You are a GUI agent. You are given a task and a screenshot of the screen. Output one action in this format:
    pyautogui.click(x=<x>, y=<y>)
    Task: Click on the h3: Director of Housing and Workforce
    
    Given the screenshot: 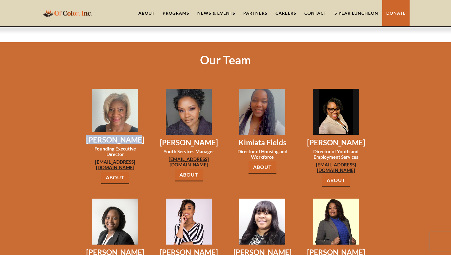 What is the action you would take?
    pyautogui.click(x=262, y=154)
    